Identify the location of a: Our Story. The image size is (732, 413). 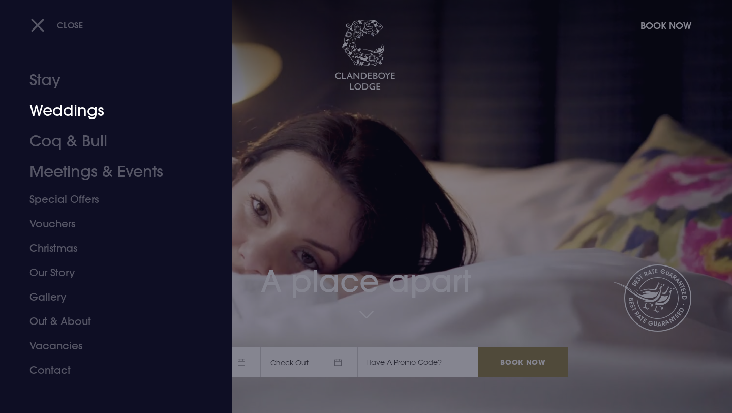
(110, 272).